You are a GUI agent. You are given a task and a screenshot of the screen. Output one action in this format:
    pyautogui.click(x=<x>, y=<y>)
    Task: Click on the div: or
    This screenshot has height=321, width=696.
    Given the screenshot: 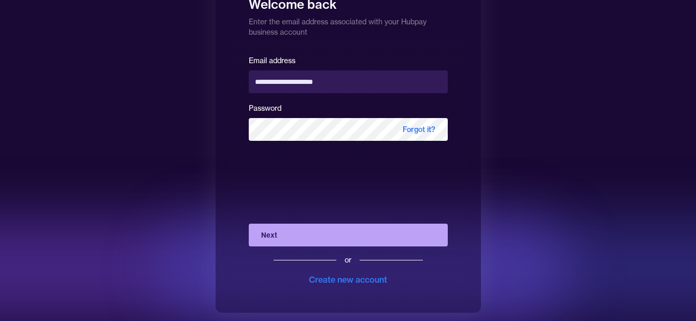 What is the action you would take?
    pyautogui.click(x=348, y=260)
    